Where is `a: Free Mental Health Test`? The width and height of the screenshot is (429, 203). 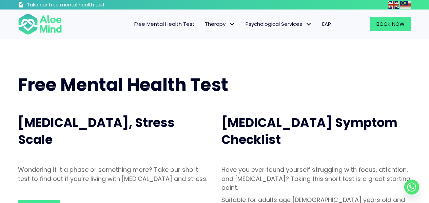
a: Free Mental Health Test is located at coordinates (165, 24).